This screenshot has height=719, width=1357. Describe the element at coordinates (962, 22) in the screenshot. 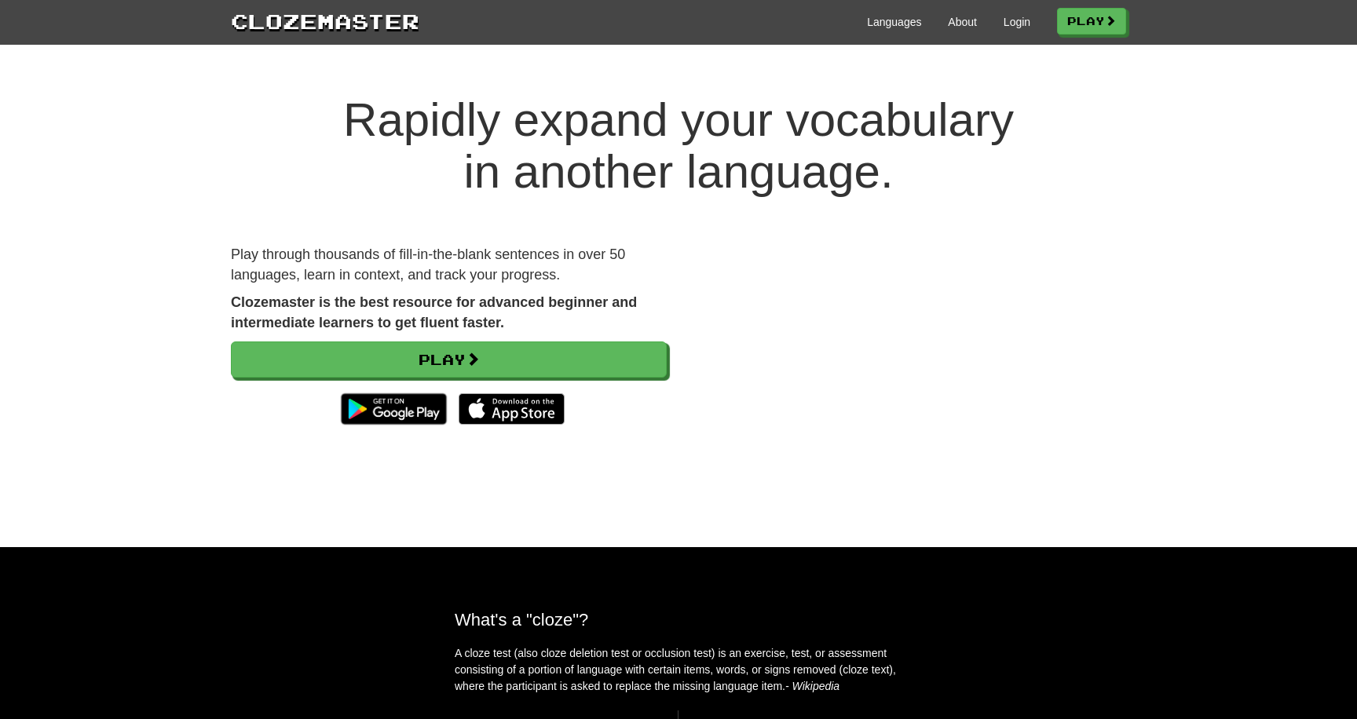

I see `a: About` at that location.